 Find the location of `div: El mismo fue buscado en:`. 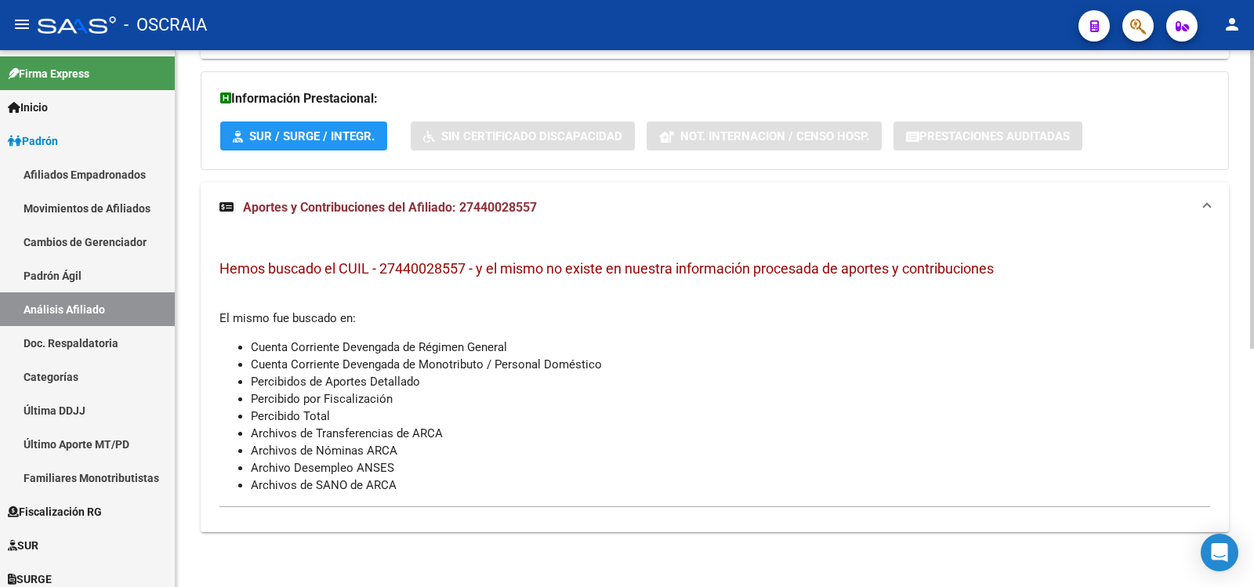

div: El mismo fue buscado en: is located at coordinates (715, 376).